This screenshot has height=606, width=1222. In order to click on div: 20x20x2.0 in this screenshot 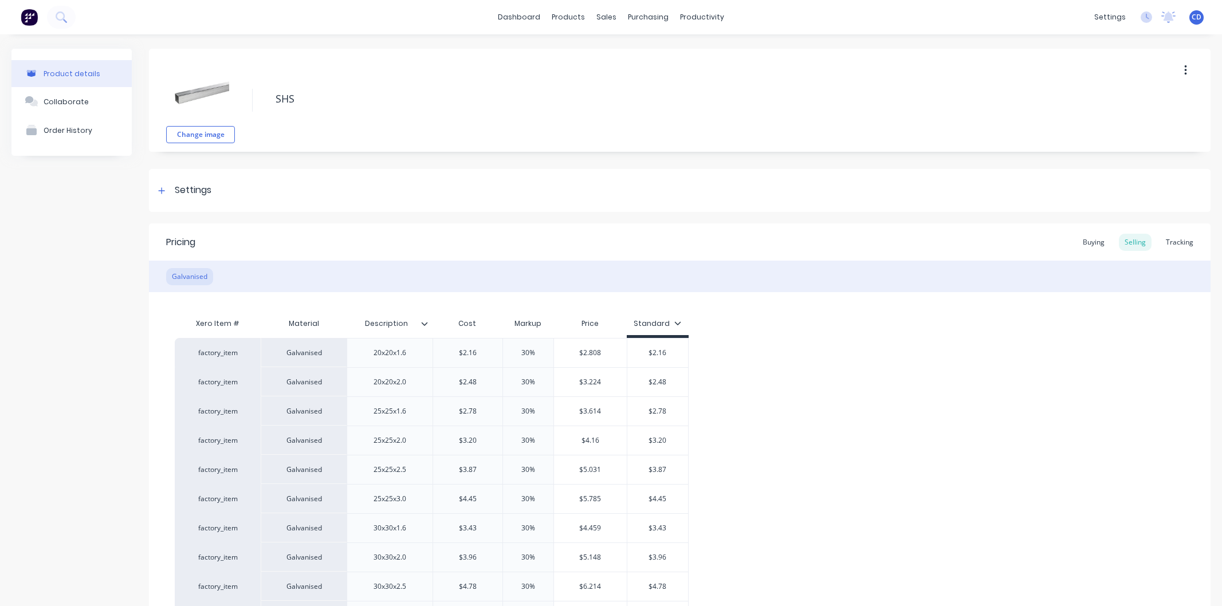, I will do `click(390, 382)`.